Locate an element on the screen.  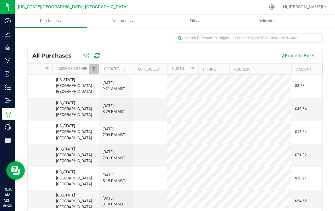
span: All Purchases is located at coordinates (55, 56).